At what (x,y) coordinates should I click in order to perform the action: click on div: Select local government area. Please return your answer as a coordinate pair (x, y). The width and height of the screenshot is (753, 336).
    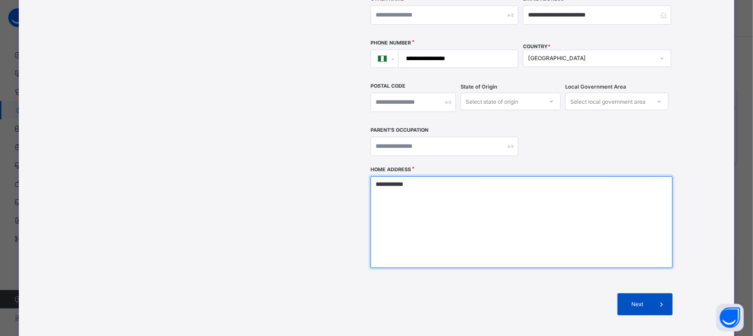
    Looking at the image, I should click on (608, 101).